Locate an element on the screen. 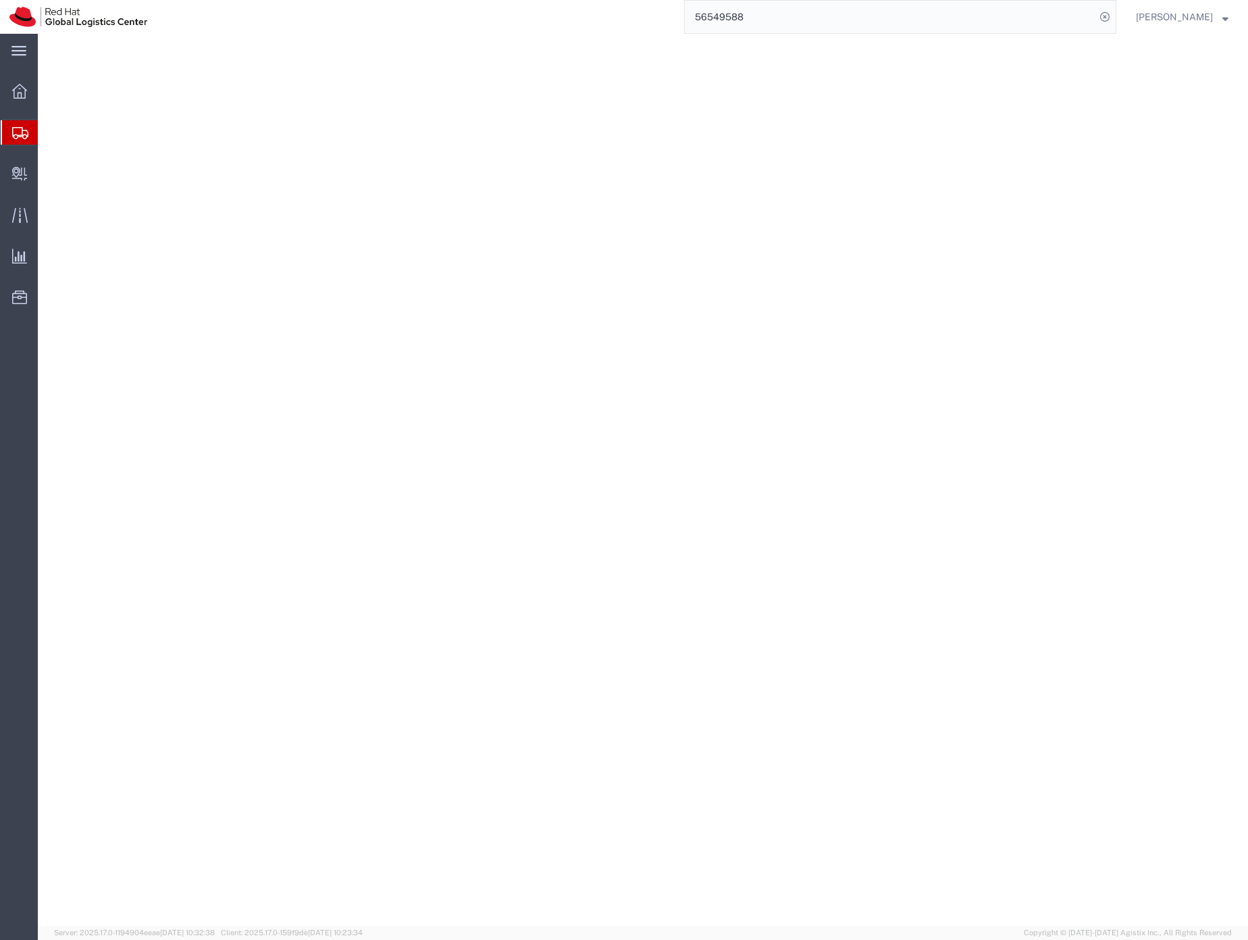 The height and width of the screenshot is (940, 1248). span: Sona Mala is located at coordinates (1175, 17).